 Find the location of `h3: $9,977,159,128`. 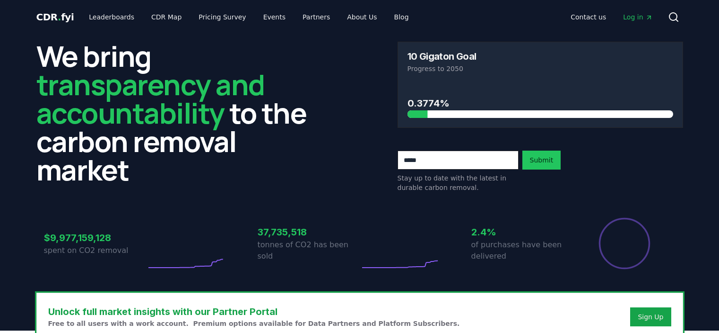

h3: $9,977,159,128 is located at coordinates (95, 237).